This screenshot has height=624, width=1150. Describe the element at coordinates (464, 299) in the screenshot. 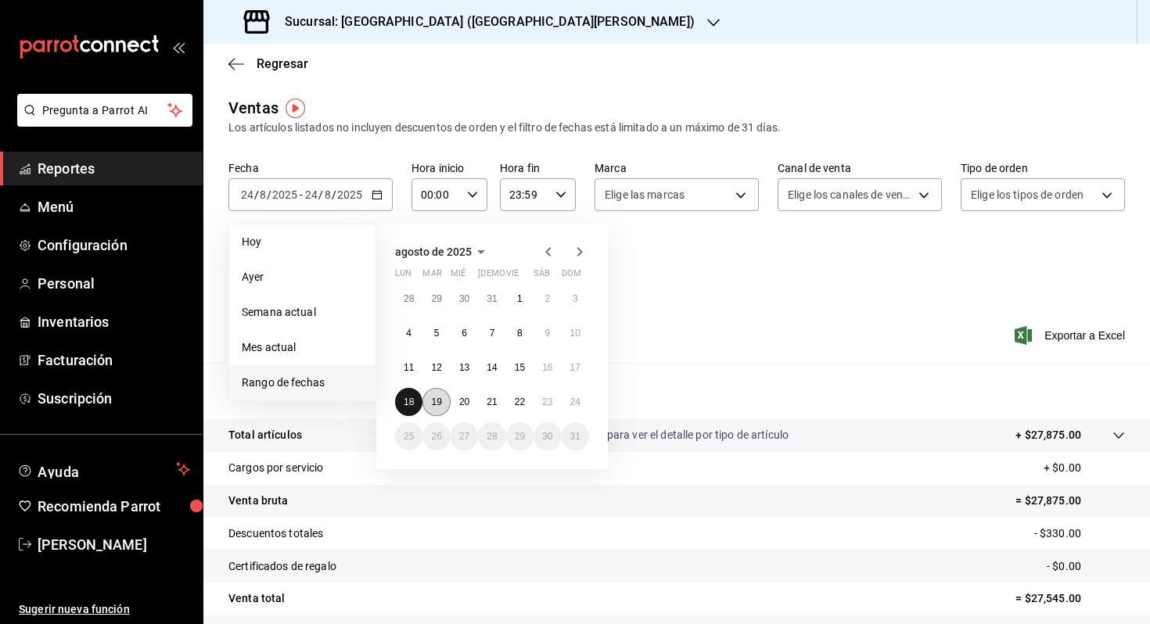

I see `button: 30 de julio de 2025` at that location.